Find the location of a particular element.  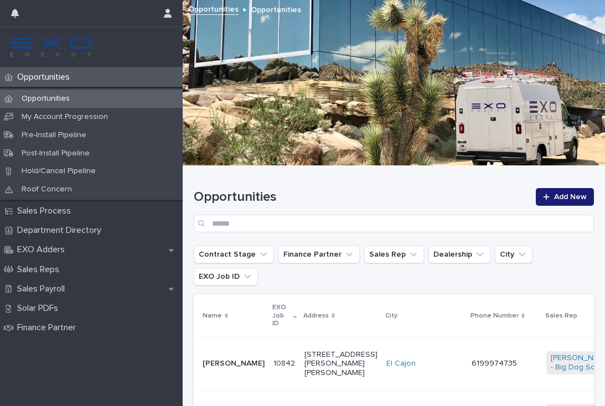

p: Sales Reps is located at coordinates (40, 269).